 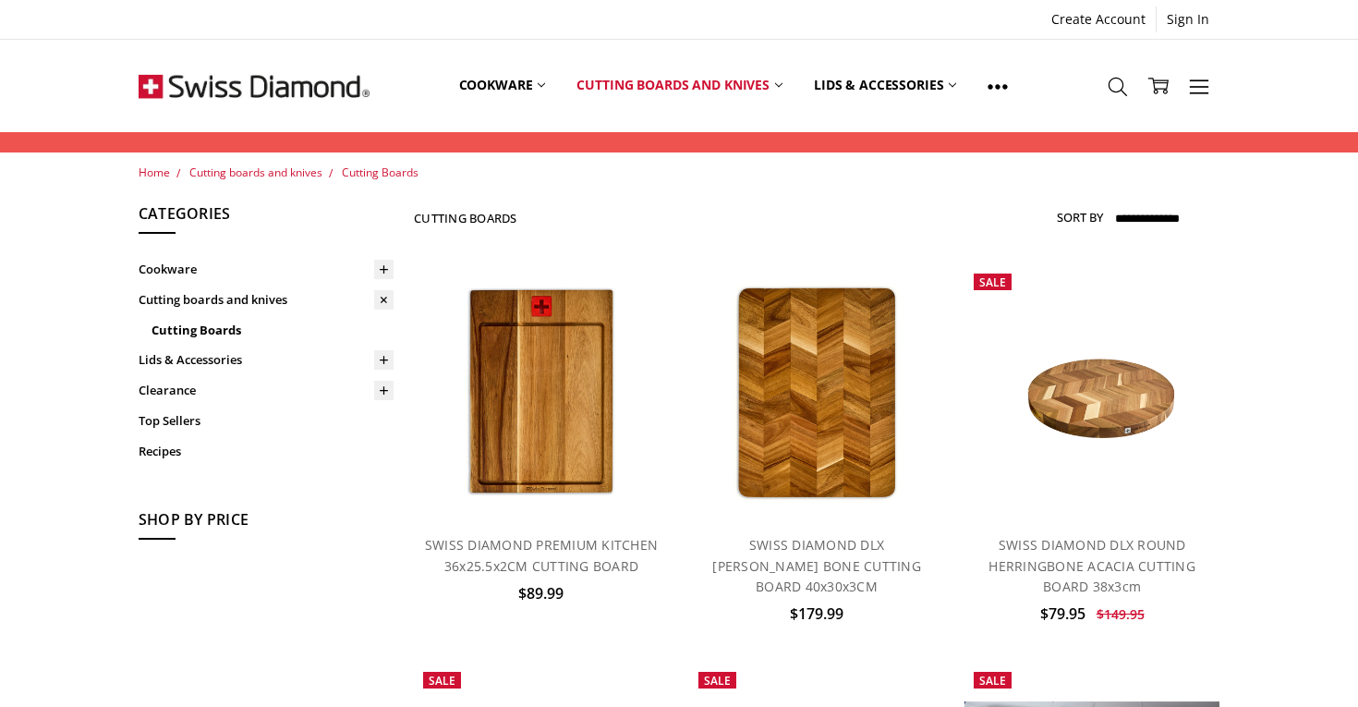 I want to click on img: SWISS DIAMOND DLX HERRING BONE CUTTING BOARD 40x30x3CM, so click(x=817, y=392).